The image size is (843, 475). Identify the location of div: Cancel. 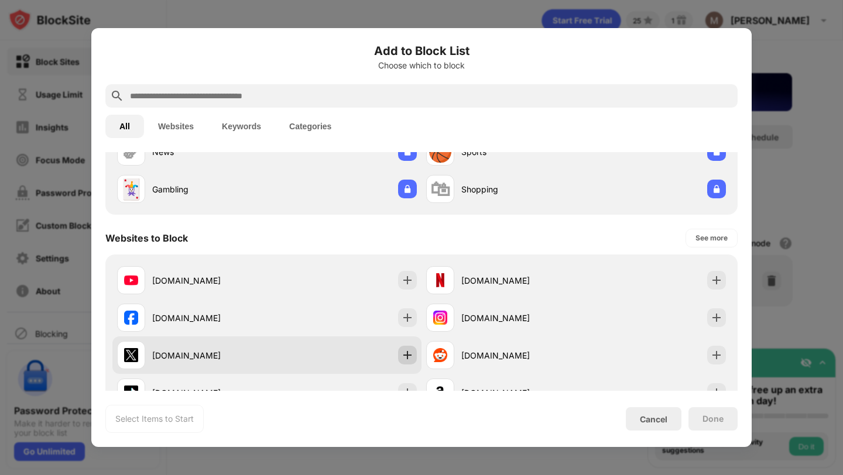
(653, 419).